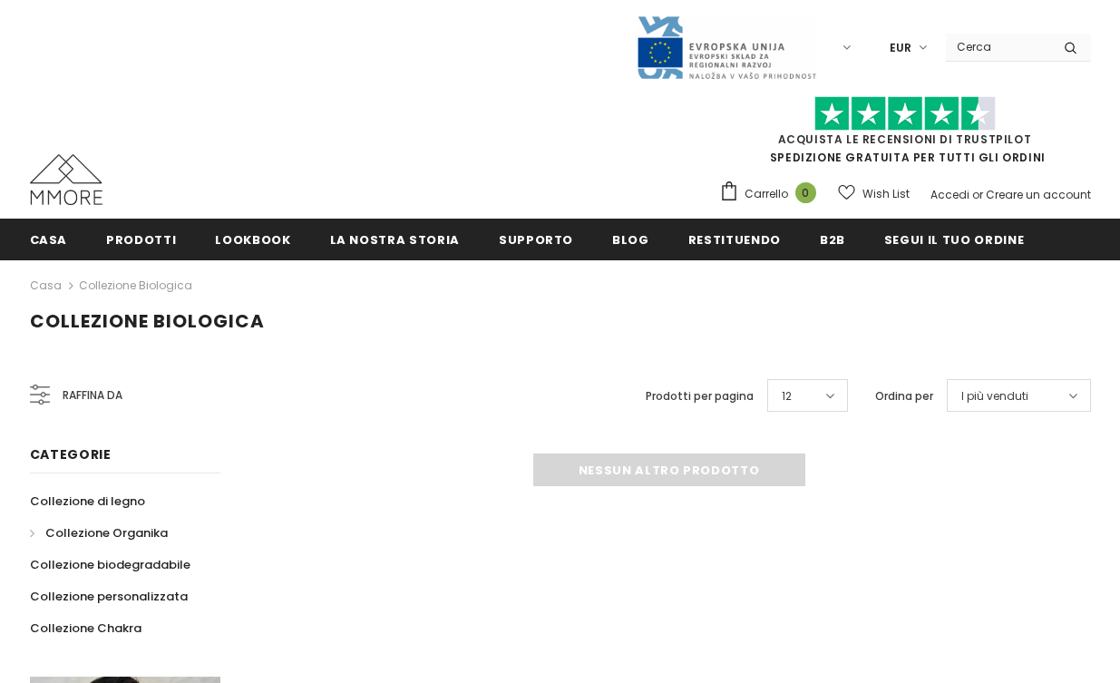  Describe the element at coordinates (886, 194) in the screenshot. I see `span: Wish List` at that location.